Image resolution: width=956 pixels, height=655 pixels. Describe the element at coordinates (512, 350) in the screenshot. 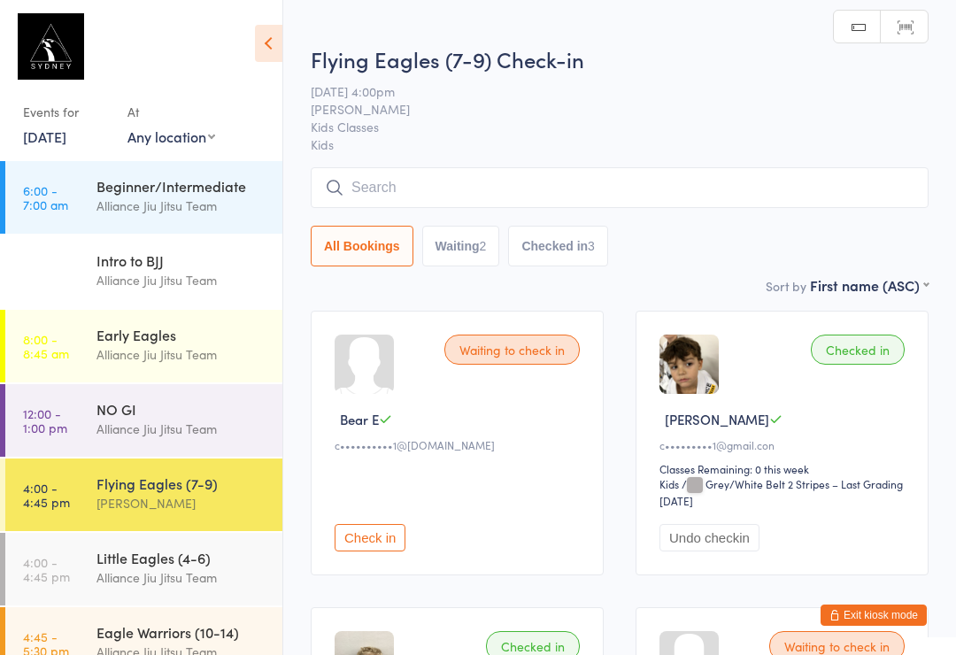

I see `div: Waiting to check in` at that location.